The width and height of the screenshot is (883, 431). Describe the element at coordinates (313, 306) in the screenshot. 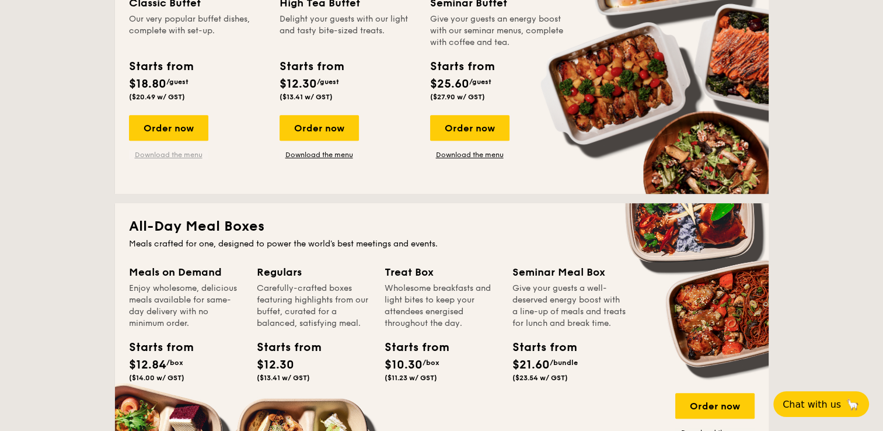

I see `div: Carefully-crafted boxes featuring highlights from our buffet, curated for a balanced, satisfying ...` at that location.